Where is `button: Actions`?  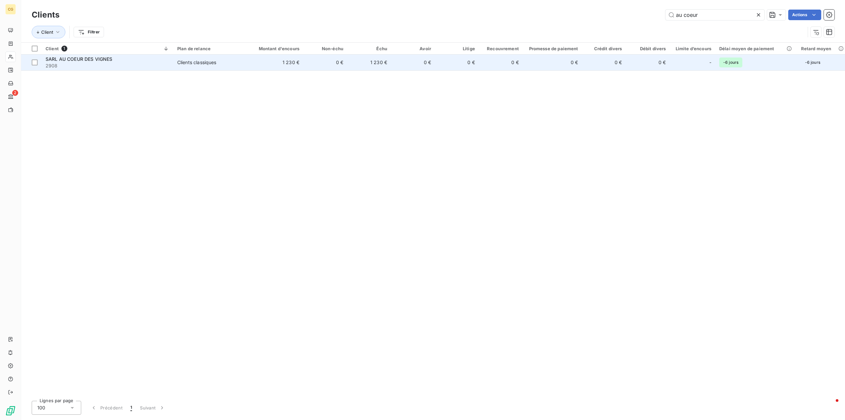
button: Actions is located at coordinates (805, 15).